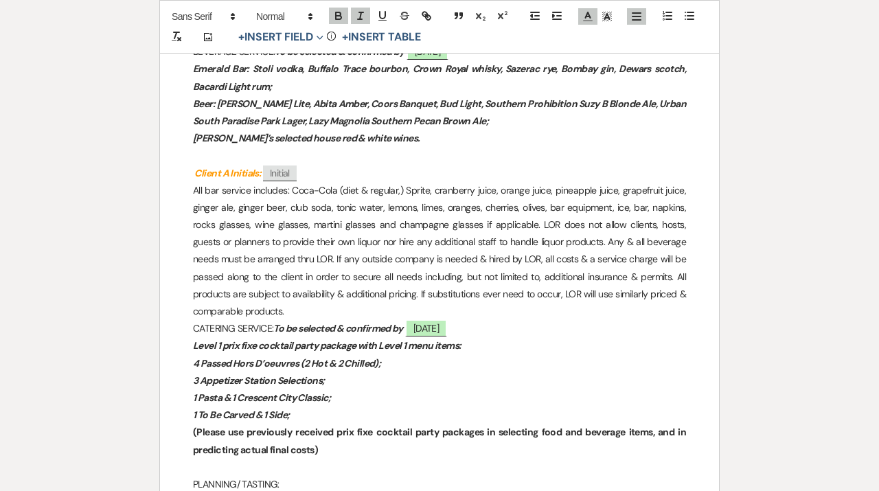 This screenshot has height=491, width=879. Describe the element at coordinates (227, 173) in the screenshot. I see `em: Client A Initials:` at that location.